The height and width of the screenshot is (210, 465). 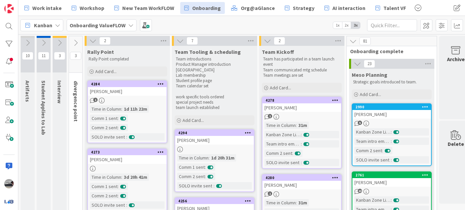 What do you see at coordinates (214, 65) in the screenshot?
I see `p: Product Manager introduction` at bounding box center [214, 65].